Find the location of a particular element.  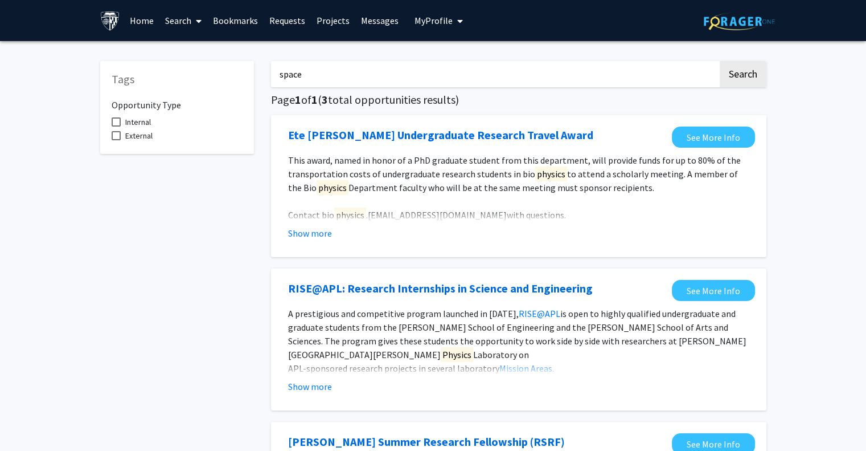

p: APL-sponsored research projects in several laboratory is located at coordinates (519, 368).